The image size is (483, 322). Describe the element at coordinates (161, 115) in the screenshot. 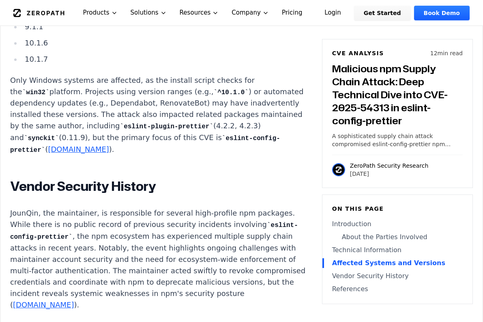

I see `p: Only Windows systems are affected, as the install script checks for the platform. Projects using ...` at that location.